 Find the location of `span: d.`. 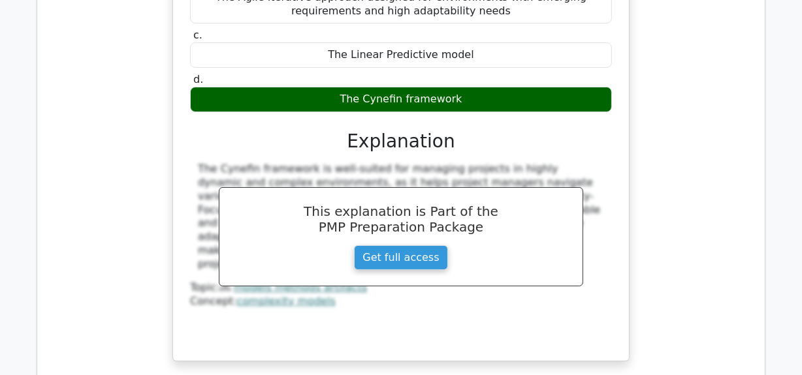

span: d. is located at coordinates (198, 79).